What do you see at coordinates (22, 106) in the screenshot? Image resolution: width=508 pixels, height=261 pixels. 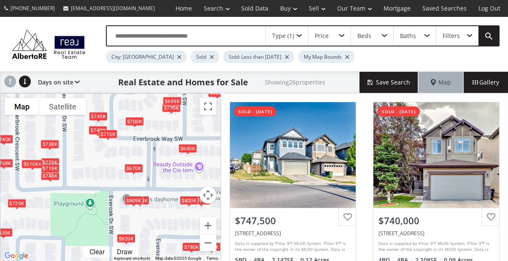 I see `button: Show street map` at bounding box center [22, 106].